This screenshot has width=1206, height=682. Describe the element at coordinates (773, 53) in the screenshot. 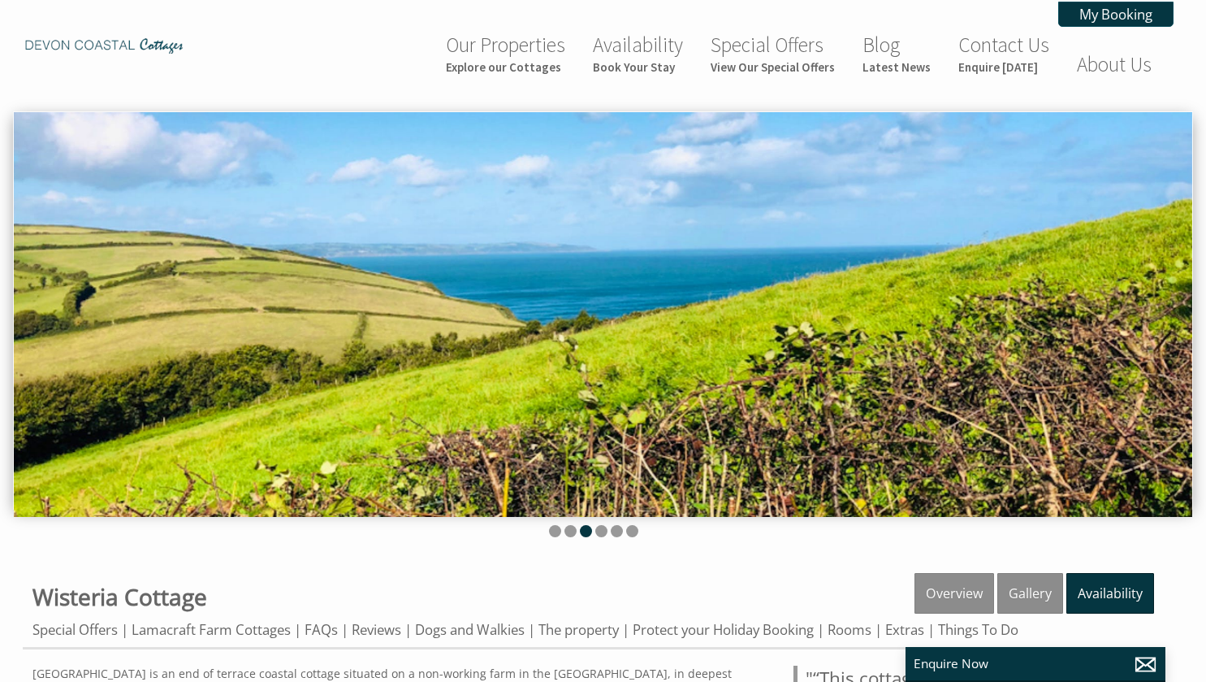

I see `a: Special OffersView Our Special Offers` at that location.